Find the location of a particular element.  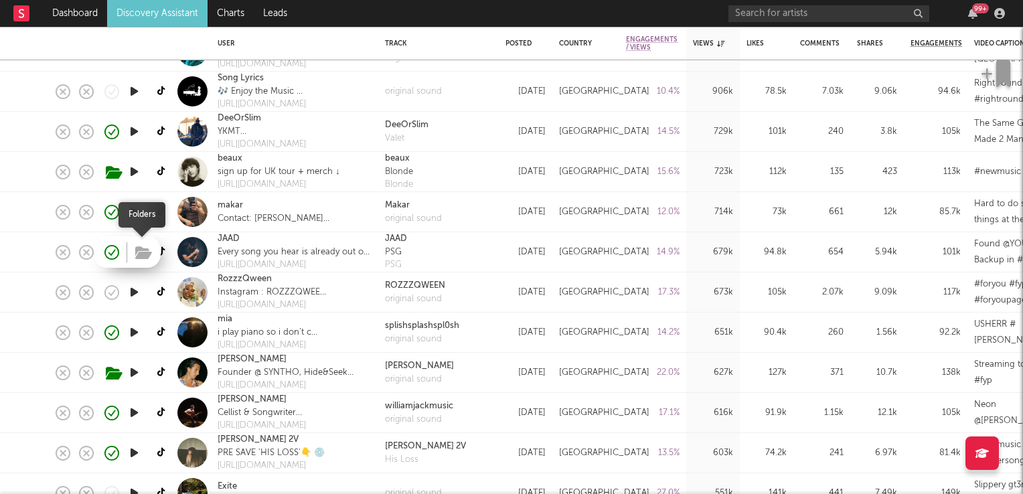

div: sign up for UK tour + merch ↓ is located at coordinates (279, 172).